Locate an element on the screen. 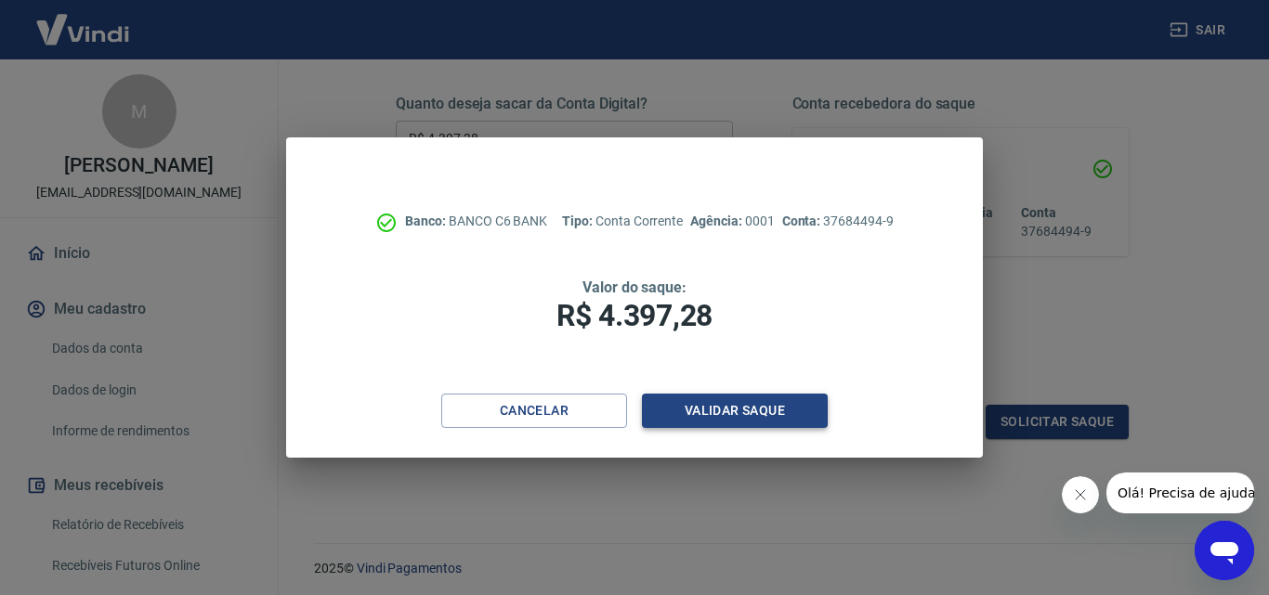 Image resolution: width=1269 pixels, height=595 pixels. span: Agência: is located at coordinates (717, 221).